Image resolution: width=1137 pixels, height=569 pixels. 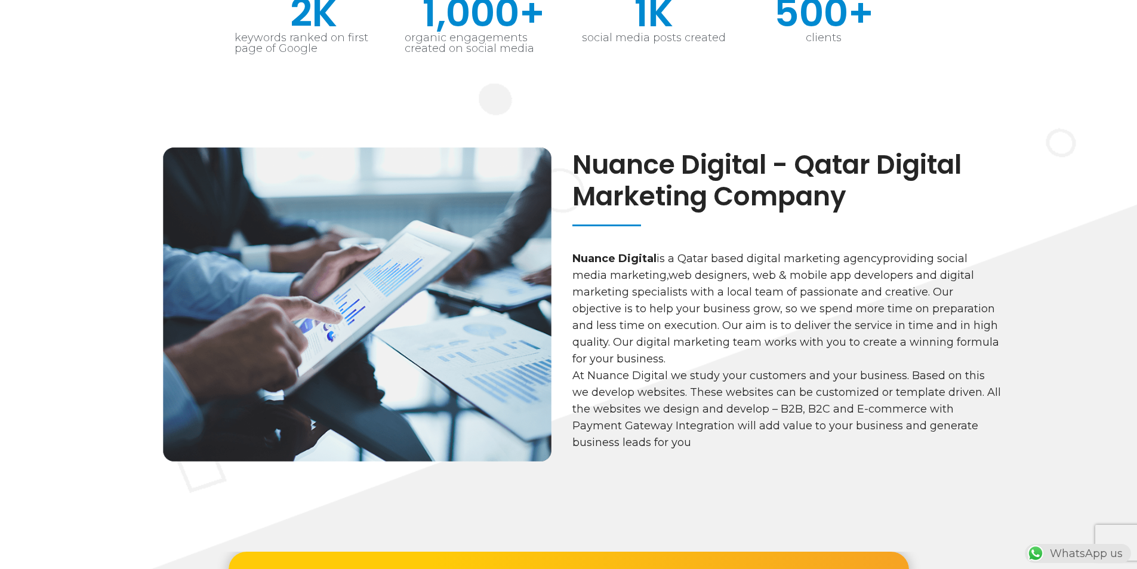 What do you see at coordinates (1078, 553) in the screenshot?
I see `div: WhatsApp us` at bounding box center [1078, 553].